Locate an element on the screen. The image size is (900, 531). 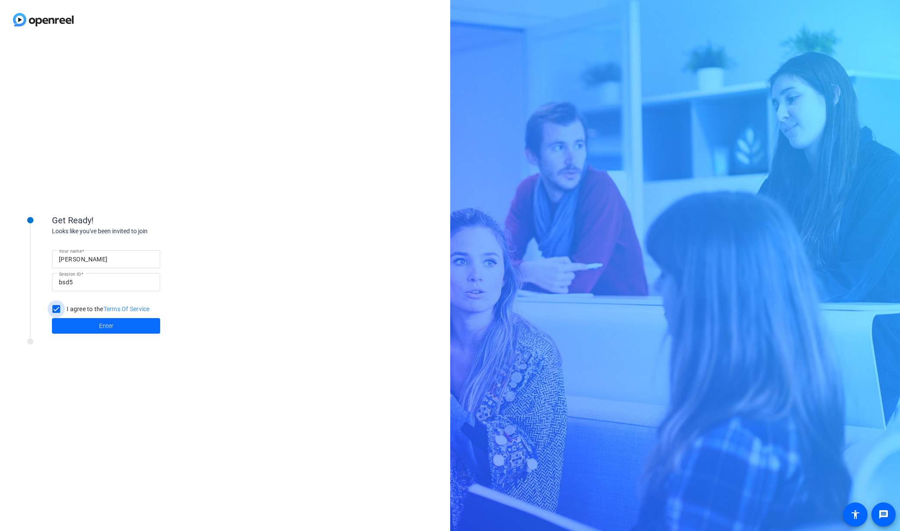
span: Enter is located at coordinates (106, 326).